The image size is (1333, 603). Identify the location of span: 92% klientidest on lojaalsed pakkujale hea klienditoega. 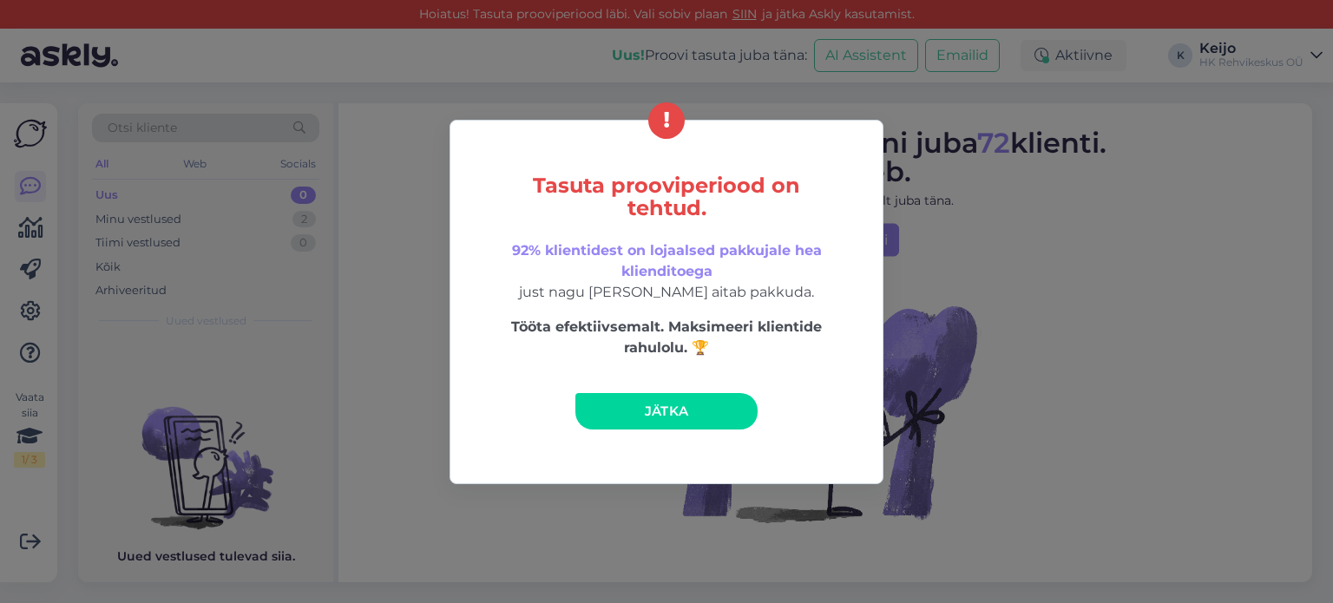
(666, 260).